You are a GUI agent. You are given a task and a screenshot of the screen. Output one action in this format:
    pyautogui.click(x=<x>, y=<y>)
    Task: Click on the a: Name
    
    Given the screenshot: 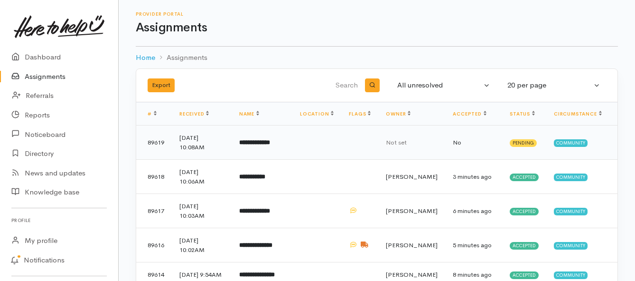 What is the action you would take?
    pyautogui.click(x=249, y=113)
    